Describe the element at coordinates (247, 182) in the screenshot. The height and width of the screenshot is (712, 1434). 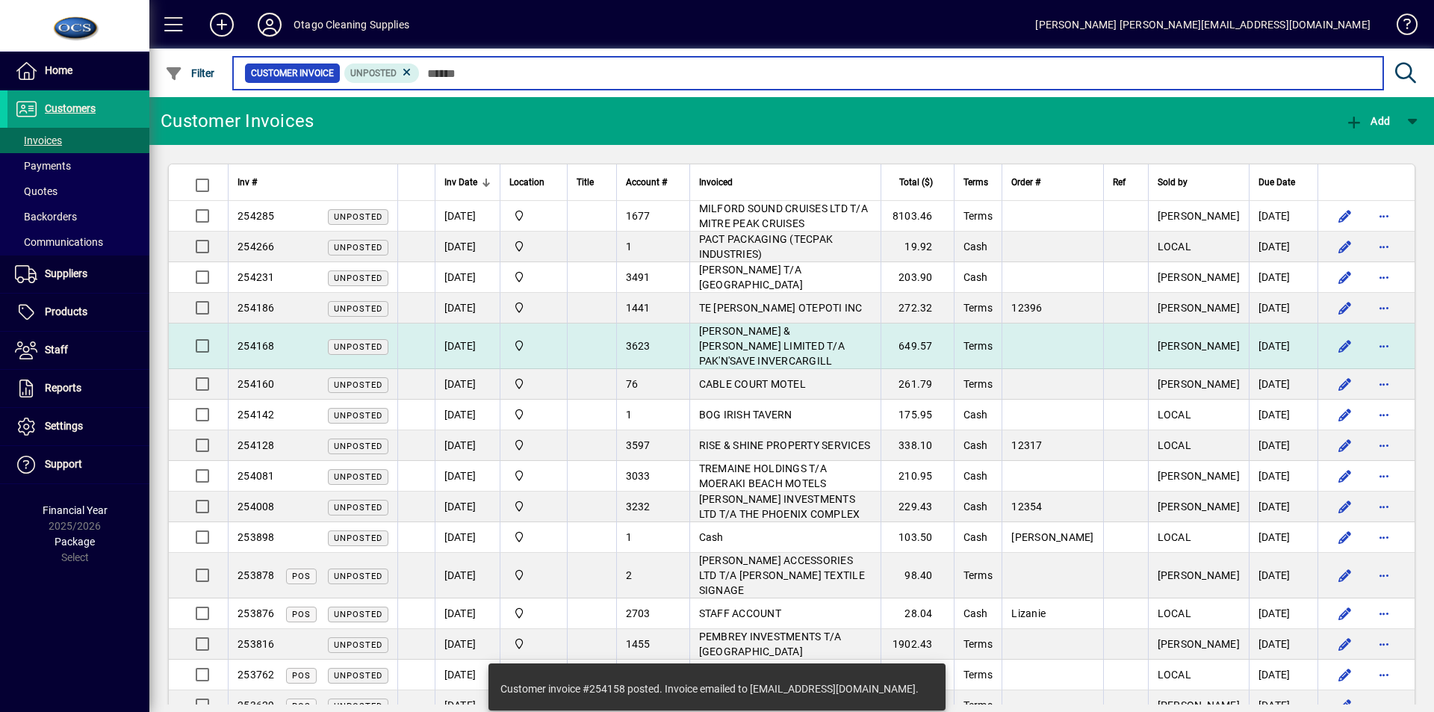
I see `span: Inv #` at that location.